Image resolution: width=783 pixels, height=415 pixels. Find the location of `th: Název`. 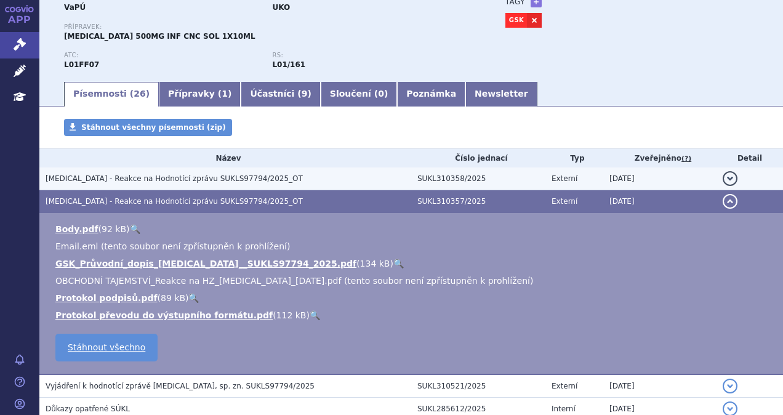

th: Název is located at coordinates (225, 158).